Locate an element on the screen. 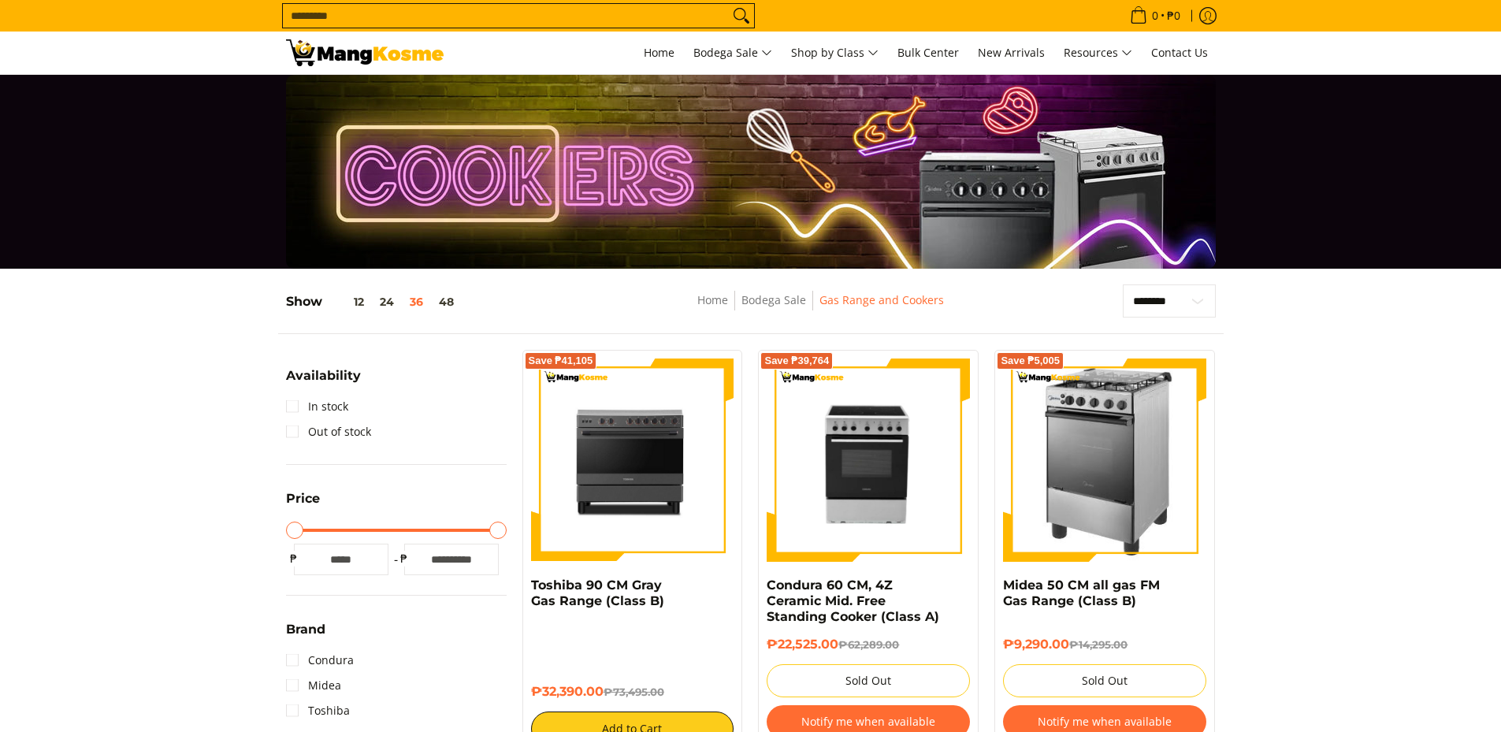 This screenshot has width=1501, height=732. button: 48 is located at coordinates (446, 302).